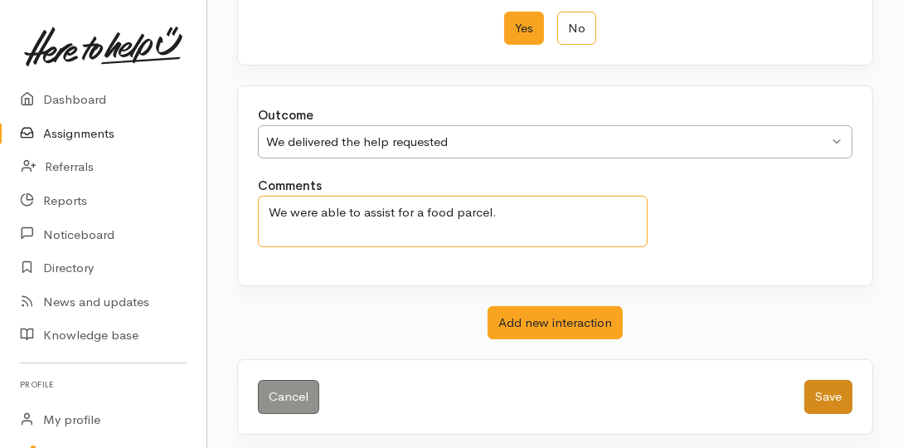  I want to click on button: Save, so click(828, 396).